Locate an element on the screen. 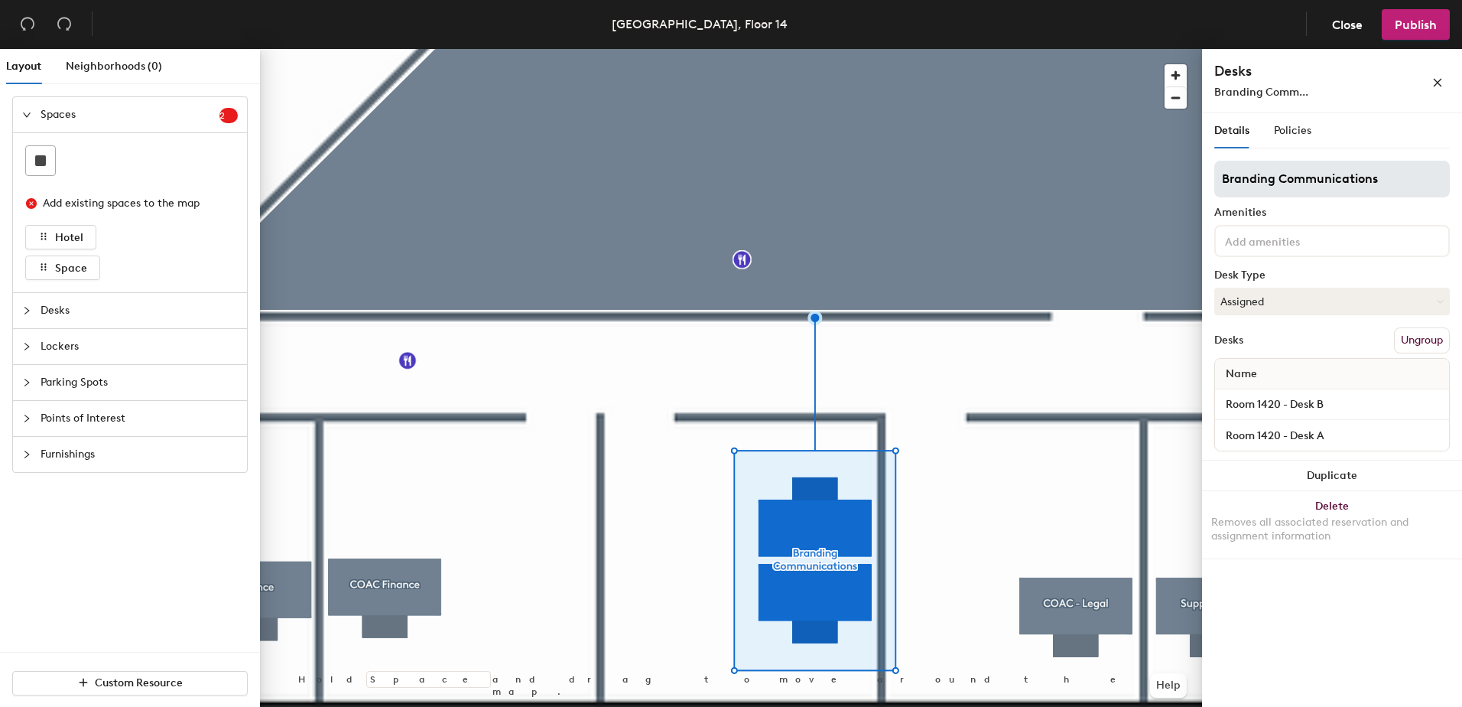  button: DeleteRemoves all associated reservation and assignment information is located at coordinates (1332, 525).